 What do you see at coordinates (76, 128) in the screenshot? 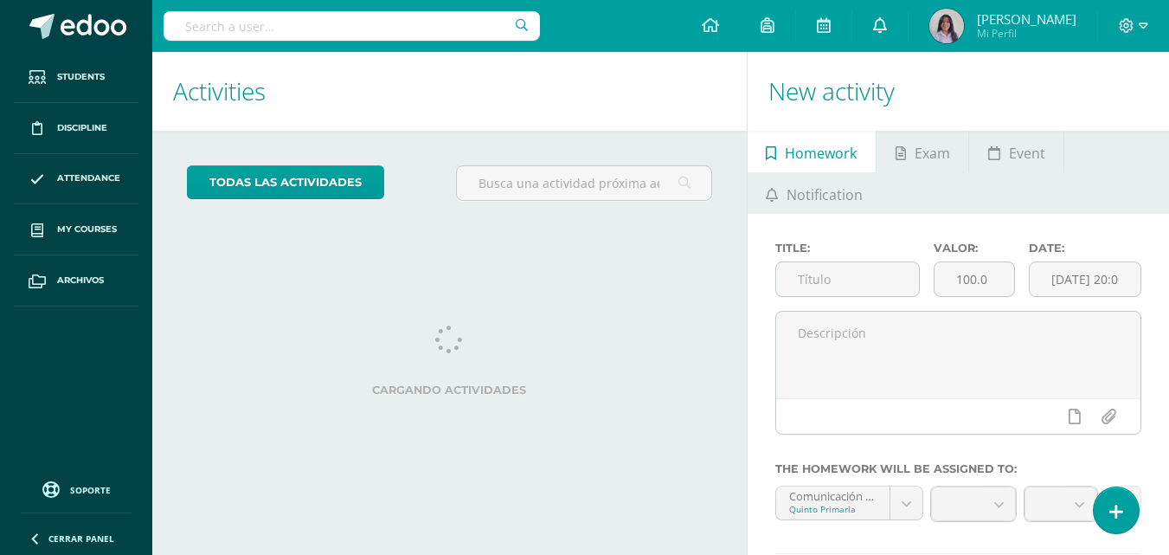
I see `a: Discipline` at bounding box center [76, 128].